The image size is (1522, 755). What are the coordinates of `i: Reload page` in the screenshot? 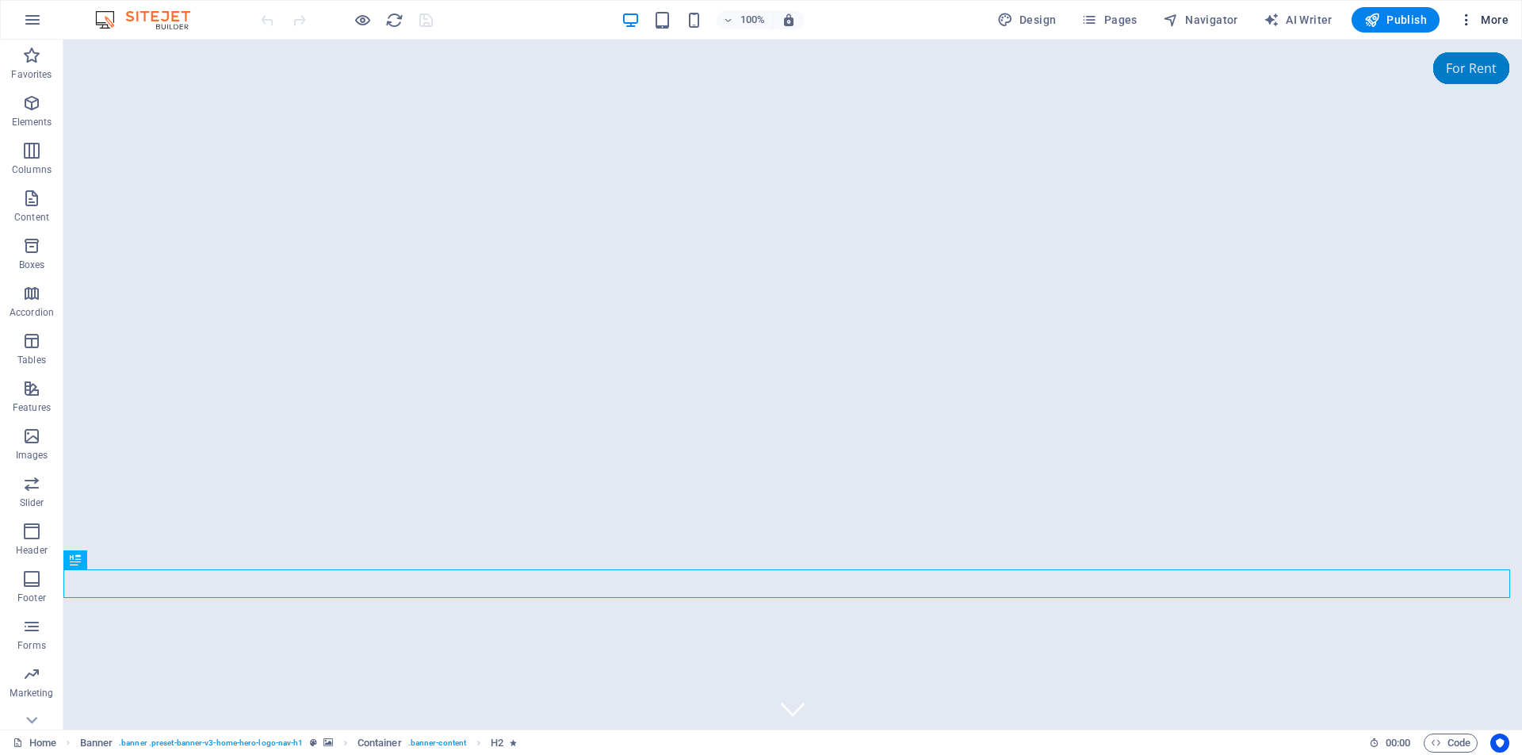 It's located at (394, 20).